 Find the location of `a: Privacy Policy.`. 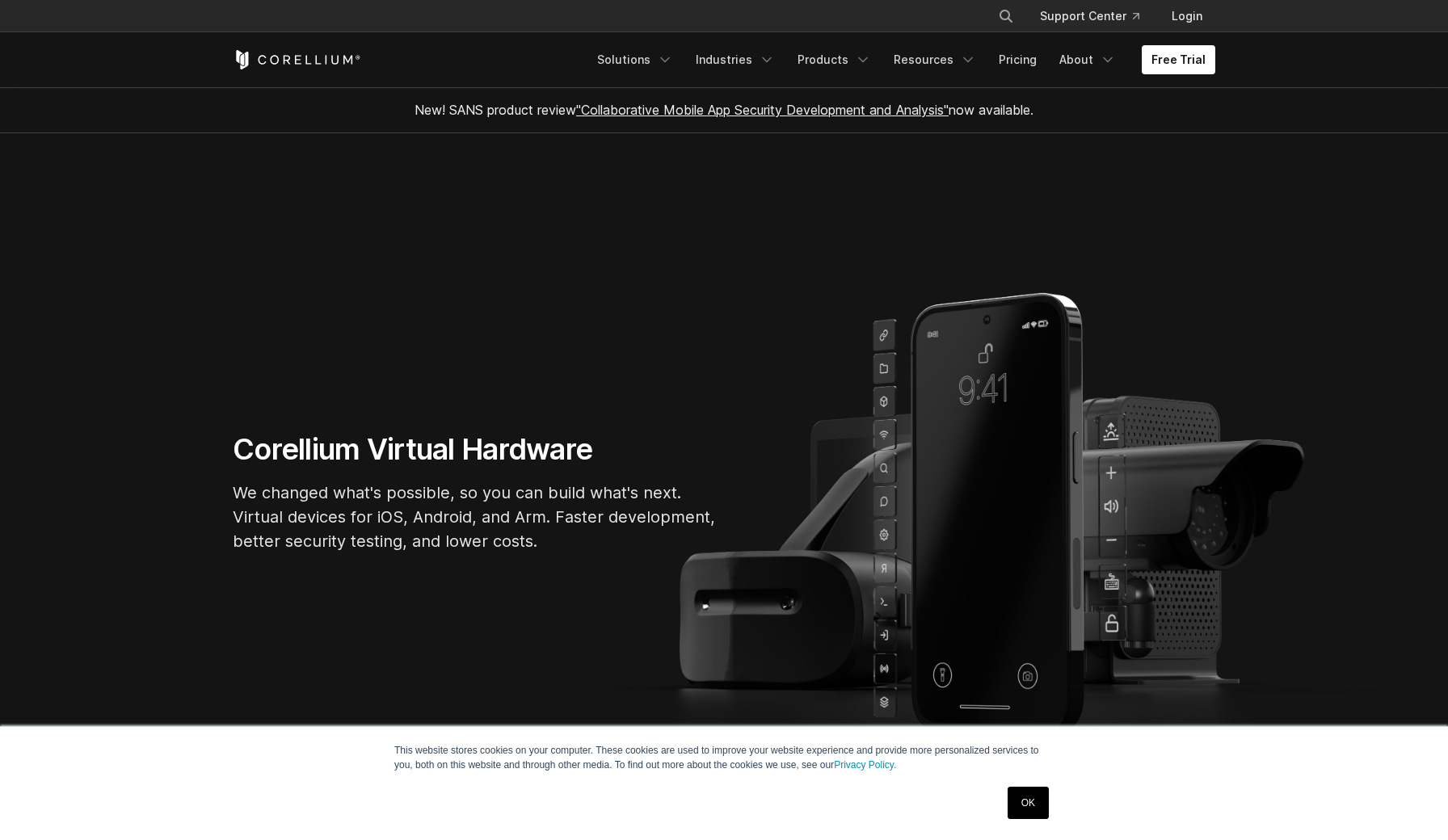

a: Privacy Policy. is located at coordinates (864, 765).